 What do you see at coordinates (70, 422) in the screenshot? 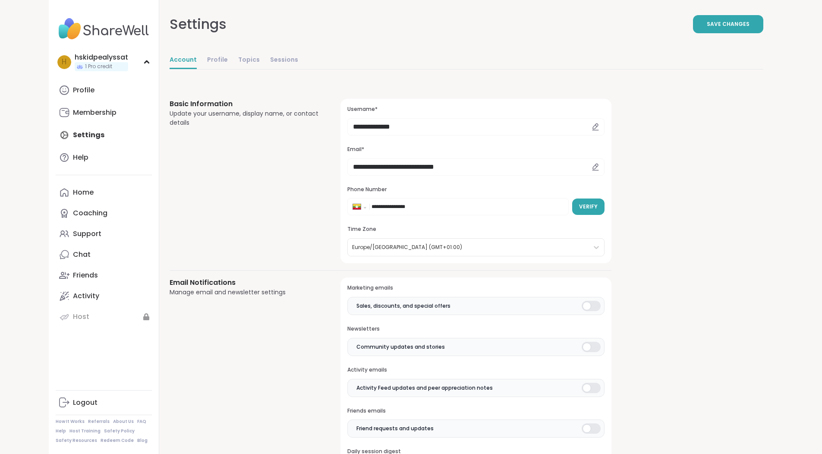
I see `a: How It Works` at bounding box center [70, 422].